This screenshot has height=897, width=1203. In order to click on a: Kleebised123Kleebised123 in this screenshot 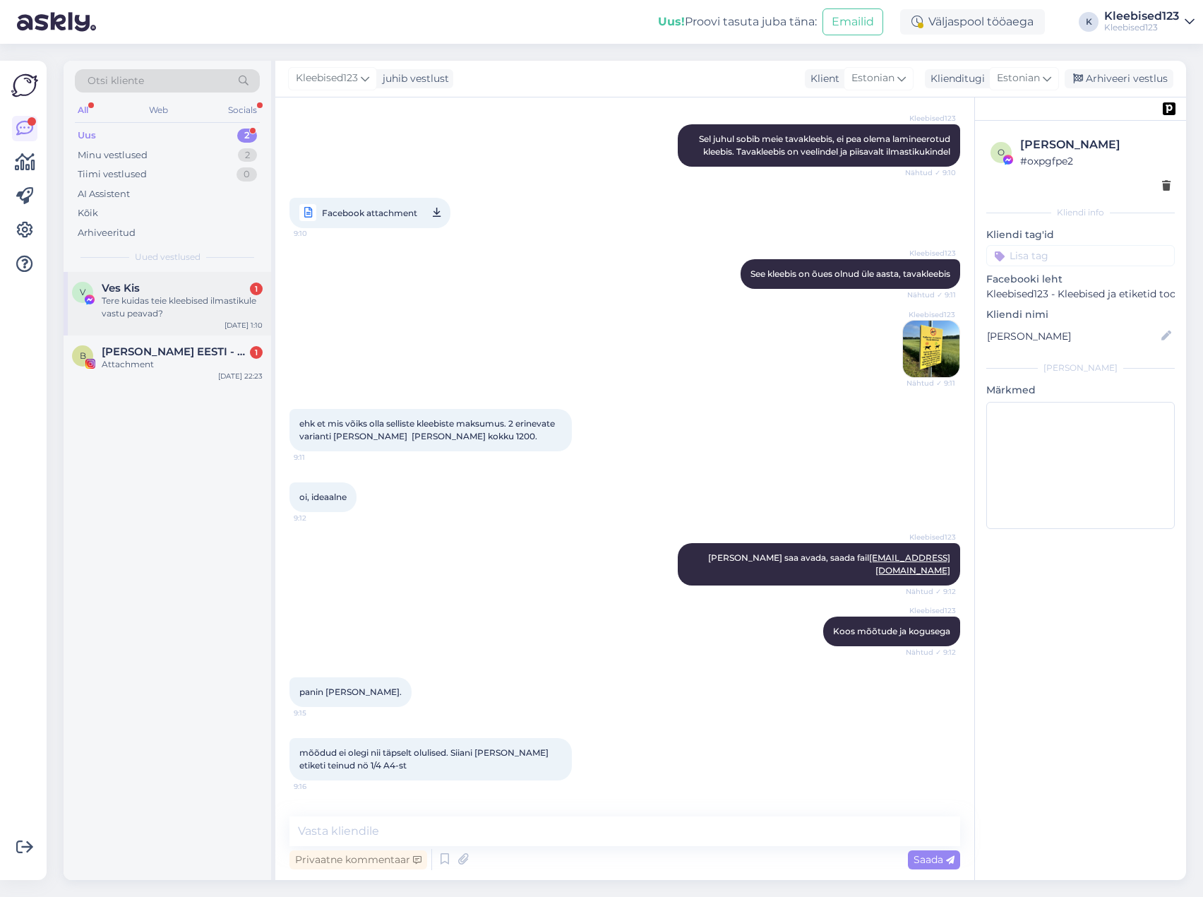, I will do `click(1149, 22)`.